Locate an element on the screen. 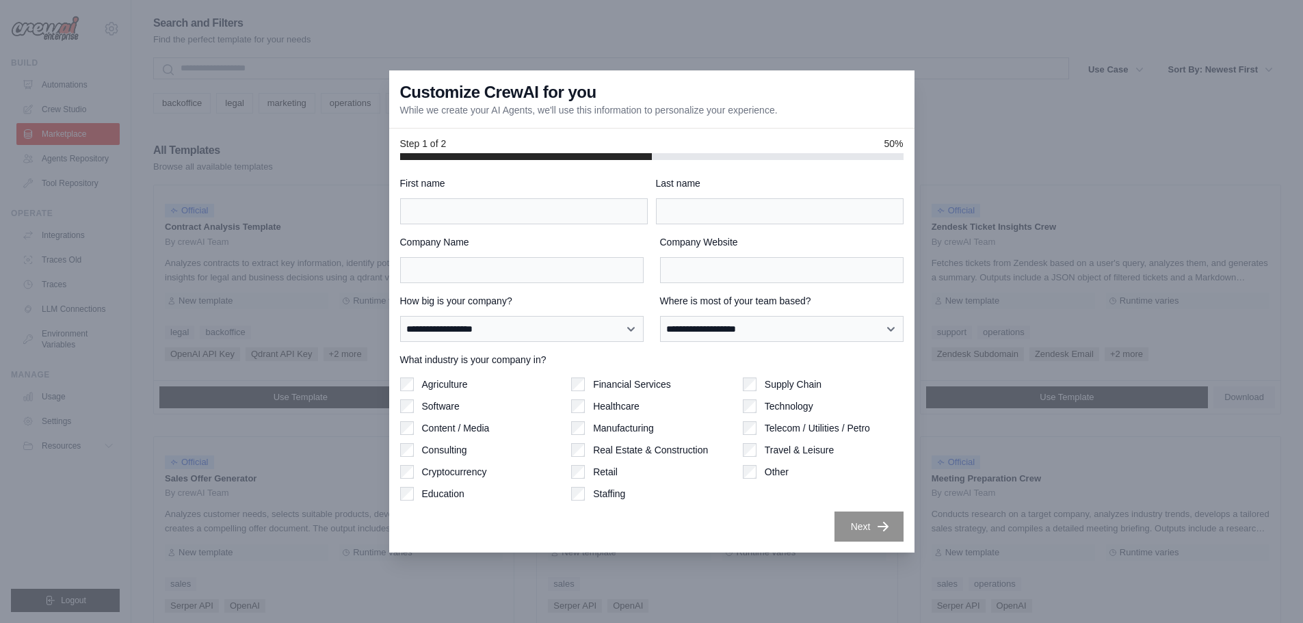 This screenshot has height=623, width=1303. label: Technology is located at coordinates (789, 406).